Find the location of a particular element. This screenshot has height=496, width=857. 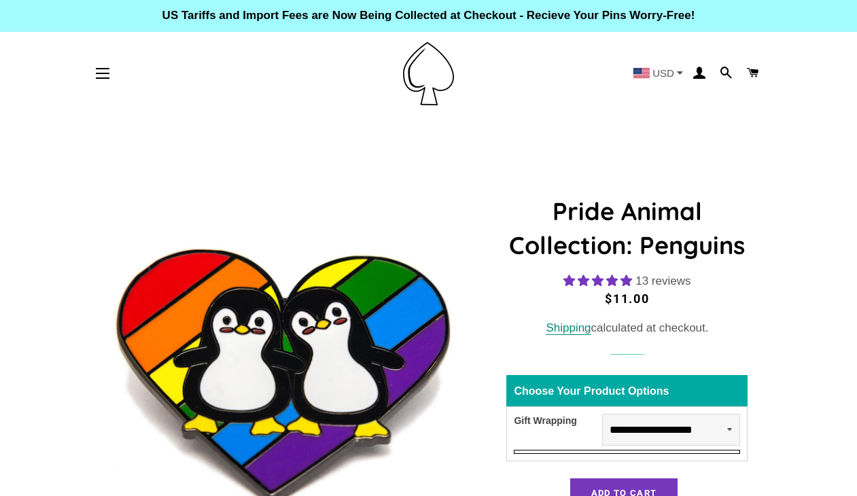

h1: Pride Animal Collection: Penguins is located at coordinates (627, 228).